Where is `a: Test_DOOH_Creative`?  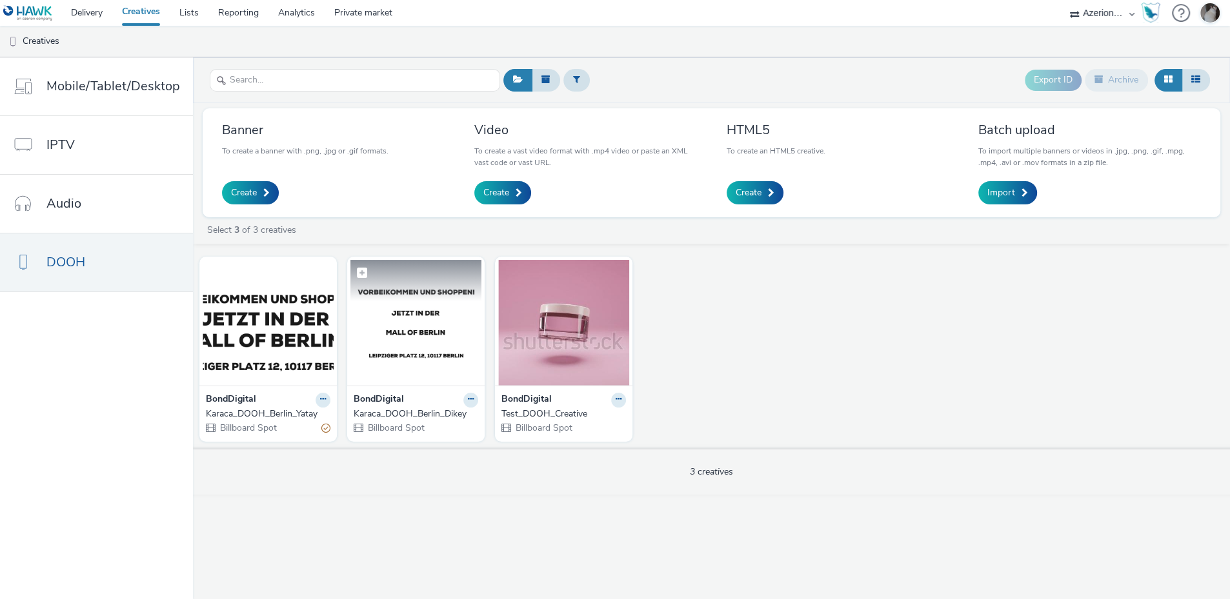
a: Test_DOOH_Creative is located at coordinates (563, 414).